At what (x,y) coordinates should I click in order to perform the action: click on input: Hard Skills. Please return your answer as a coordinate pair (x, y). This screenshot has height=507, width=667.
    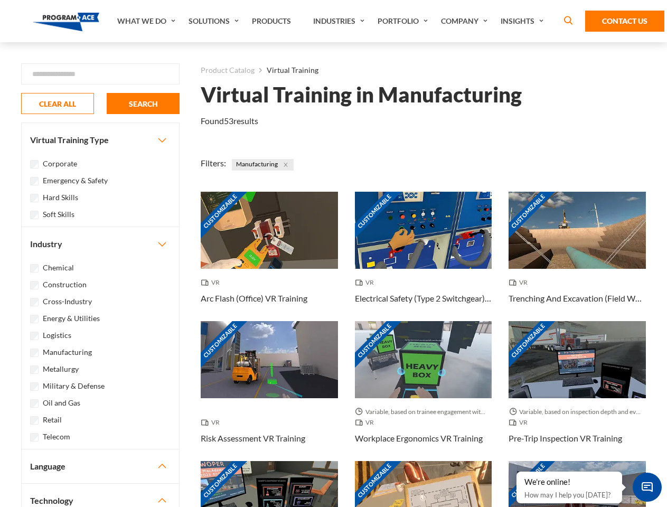
    Looking at the image, I should click on (34, 198).